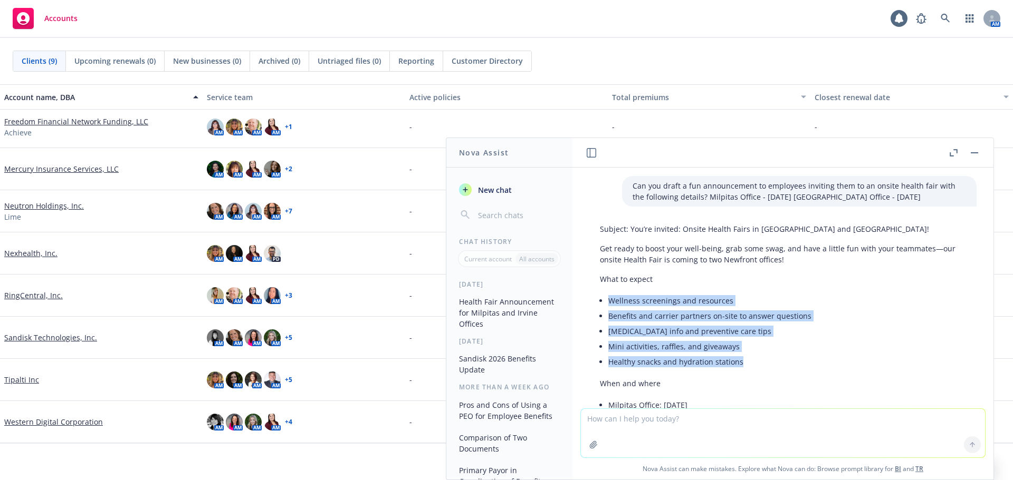 Image resolution: width=1013 pixels, height=480 pixels. Describe the element at coordinates (288, 422) in the screenshot. I see `a: + 4` at that location.